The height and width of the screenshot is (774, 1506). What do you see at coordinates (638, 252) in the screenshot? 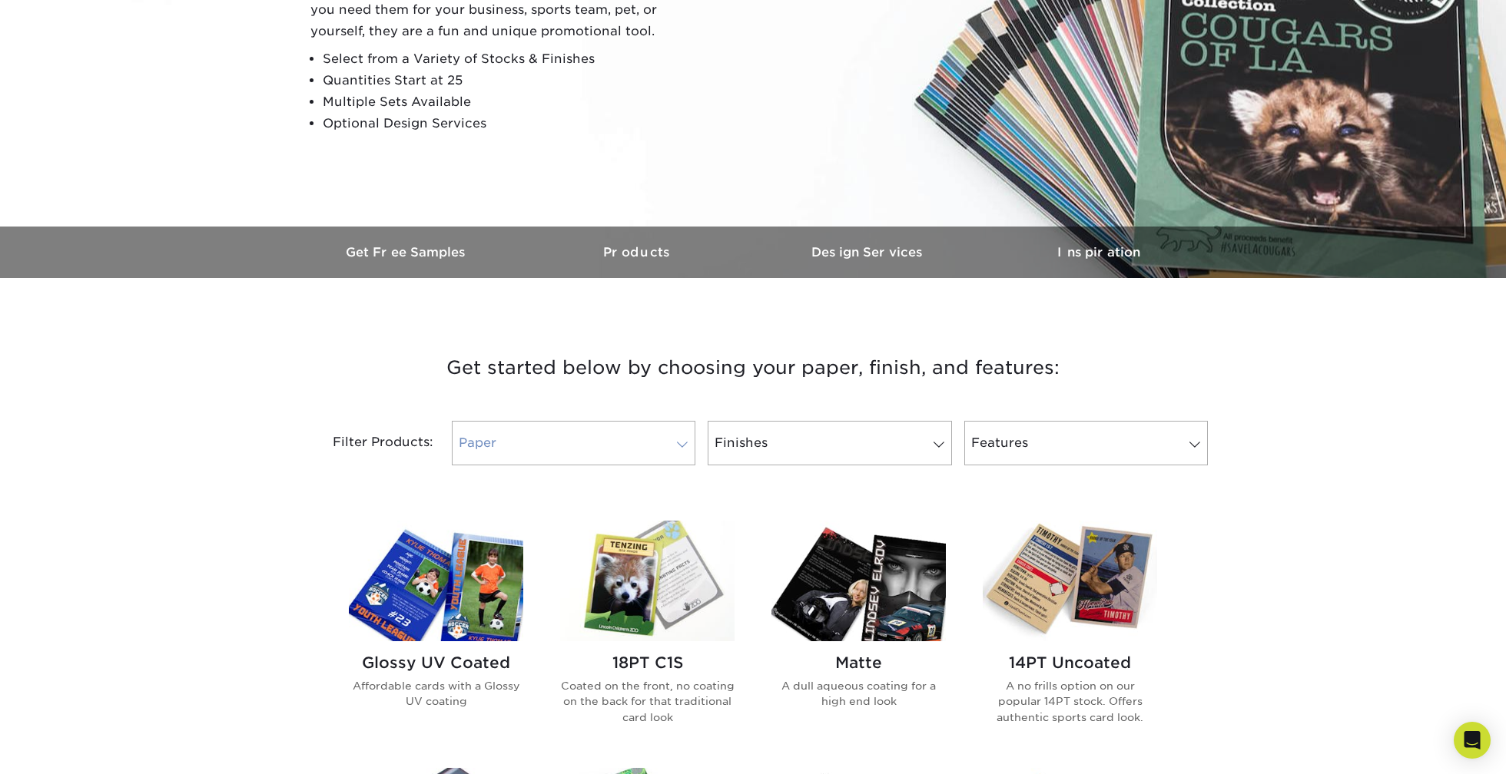
I see `h3: Products` at bounding box center [638, 252].